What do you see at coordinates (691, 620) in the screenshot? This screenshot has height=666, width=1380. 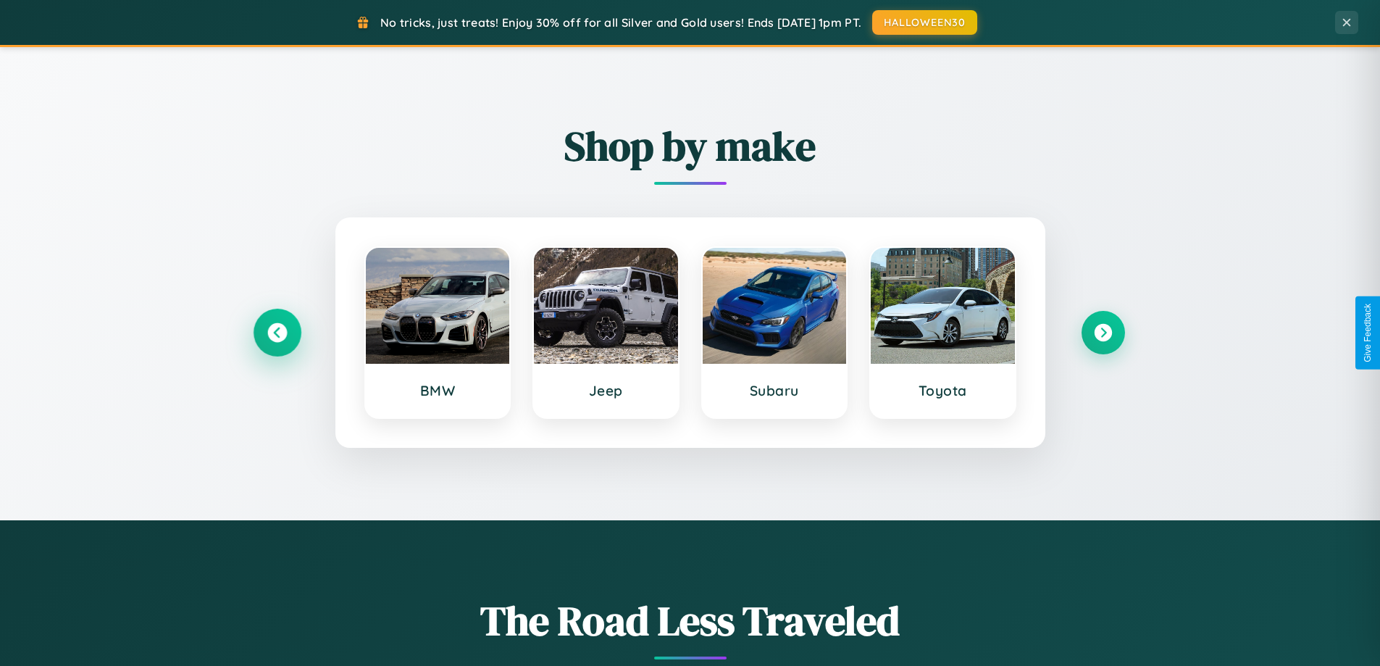 I see `h1: The Road Less Traveled` at bounding box center [691, 620].